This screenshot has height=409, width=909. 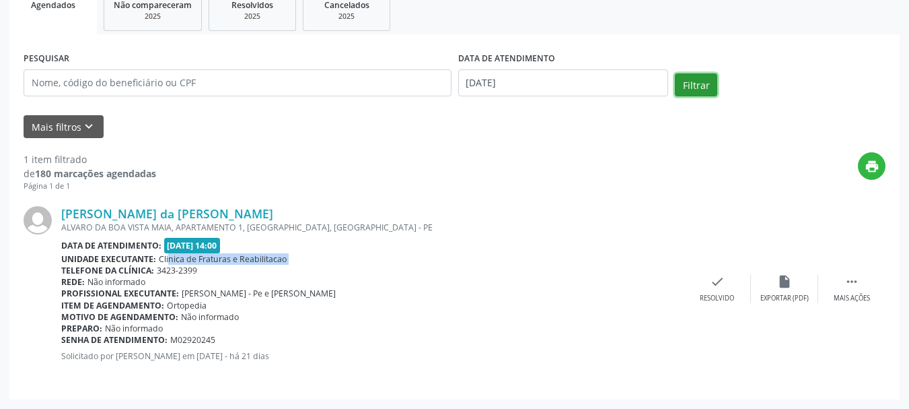 What do you see at coordinates (89, 127) in the screenshot?
I see `i: keyboard_arrow_down` at bounding box center [89, 127].